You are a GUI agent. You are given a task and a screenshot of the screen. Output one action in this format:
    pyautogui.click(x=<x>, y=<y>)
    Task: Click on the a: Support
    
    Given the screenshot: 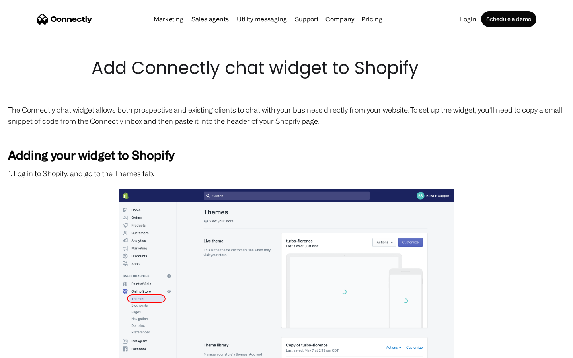 What is the action you would take?
    pyautogui.click(x=306, y=19)
    